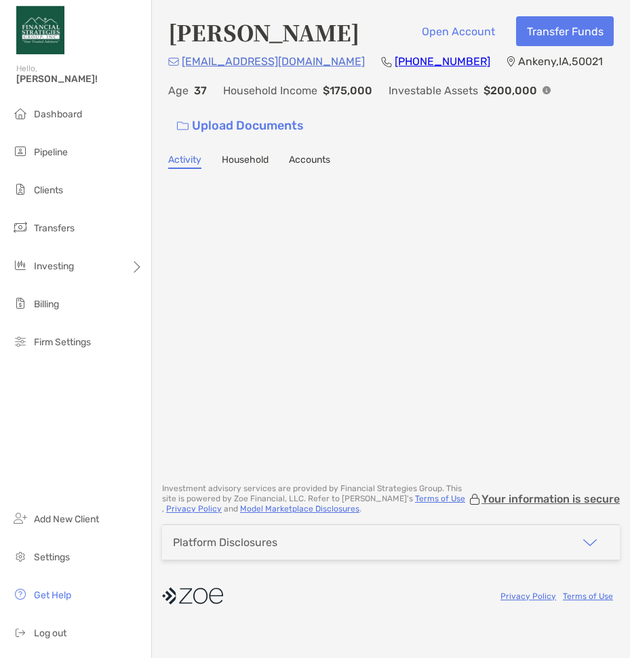 This screenshot has height=658, width=630. What do you see at coordinates (225, 542) in the screenshot?
I see `div: Platform Disclosures` at bounding box center [225, 542].